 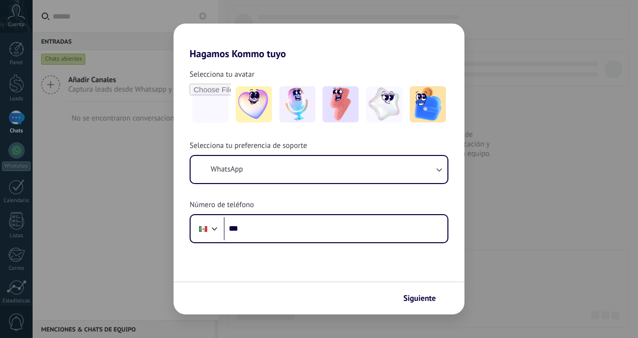 What do you see at coordinates (319, 42) in the screenshot?
I see `h2: Hagamos Kommo tuyo` at bounding box center [319, 42].